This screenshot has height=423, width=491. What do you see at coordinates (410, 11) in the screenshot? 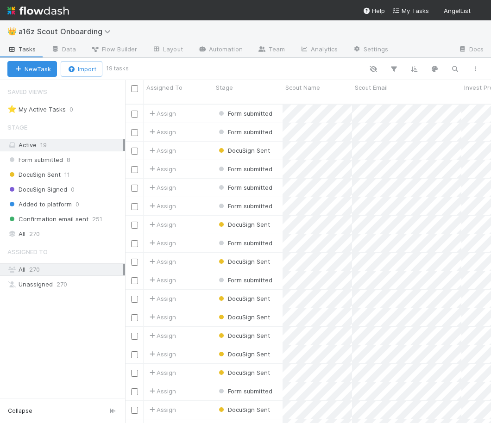
I see `a: My Tasks` at bounding box center [410, 11].